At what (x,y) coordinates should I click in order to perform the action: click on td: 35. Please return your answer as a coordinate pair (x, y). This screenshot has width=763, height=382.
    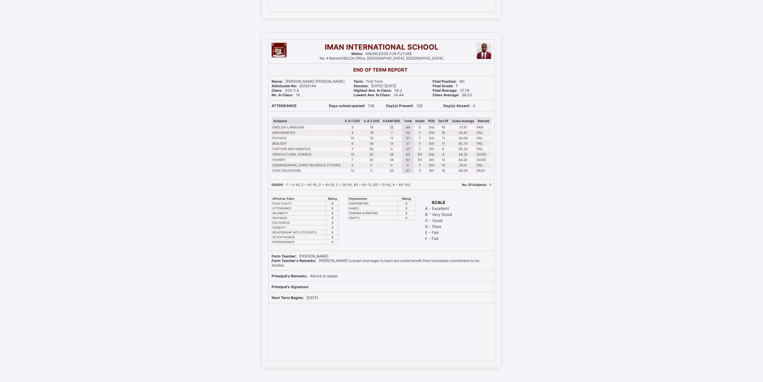
    Looking at the image, I should click on (392, 171).